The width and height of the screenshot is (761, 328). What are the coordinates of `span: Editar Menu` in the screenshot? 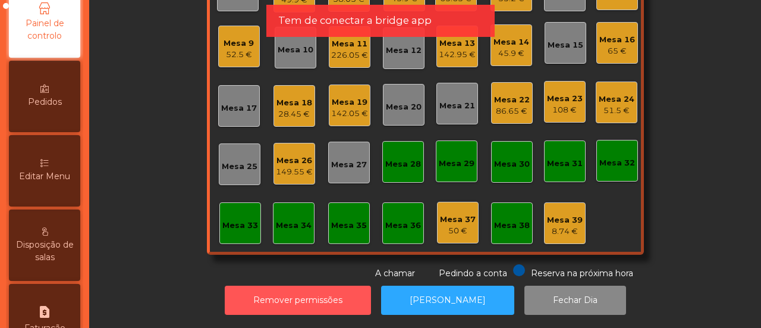 It's located at (45, 176).